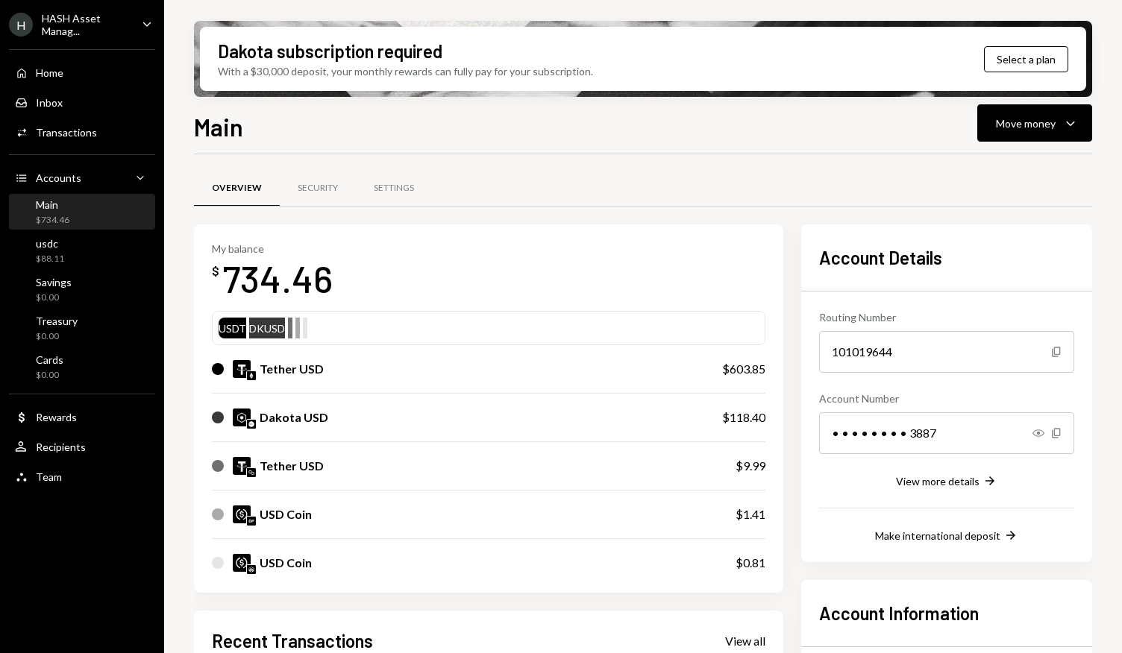 The height and width of the screenshot is (653, 1122). I want to click on a: View all, so click(745, 641).